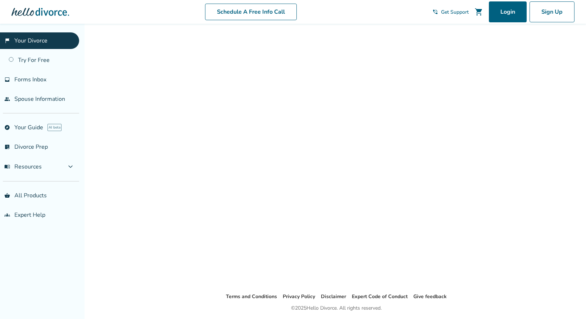 The width and height of the screenshot is (586, 319). I want to click on span: list_alt_check, so click(7, 147).